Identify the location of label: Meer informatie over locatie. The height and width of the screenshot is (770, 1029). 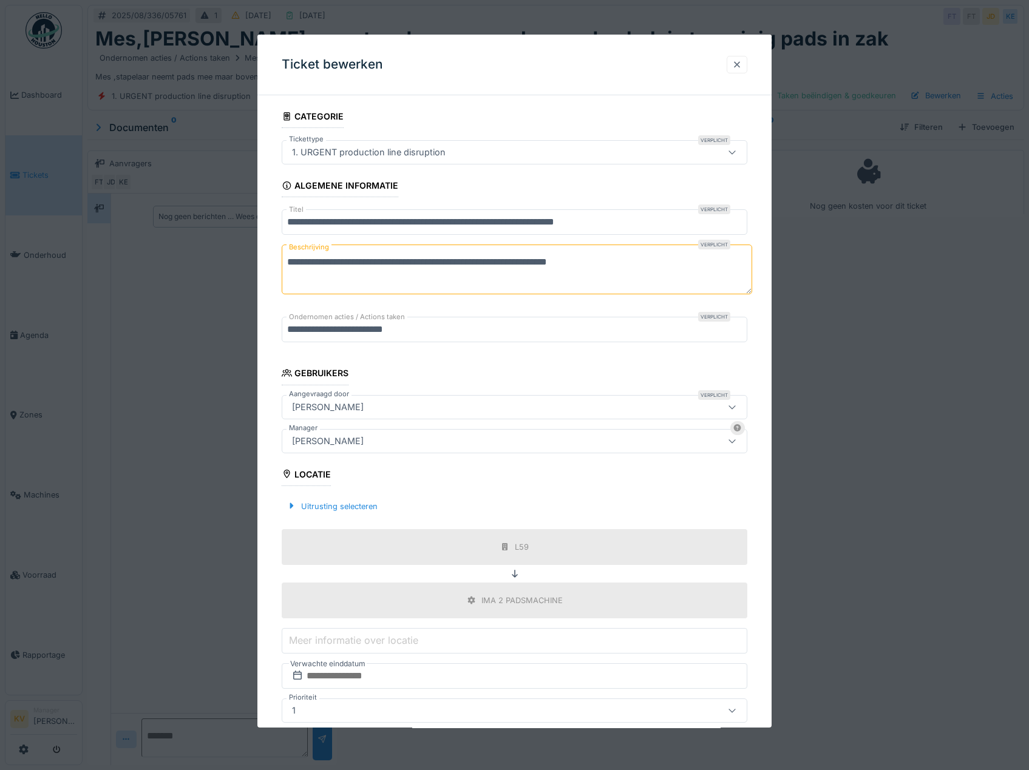
(353, 640).